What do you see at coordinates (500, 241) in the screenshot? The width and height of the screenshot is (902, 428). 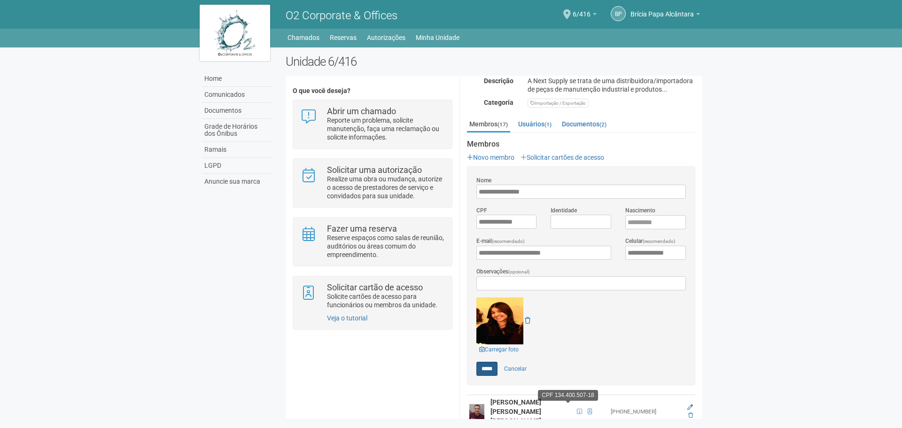 I see `label: E-mail` at bounding box center [500, 241].